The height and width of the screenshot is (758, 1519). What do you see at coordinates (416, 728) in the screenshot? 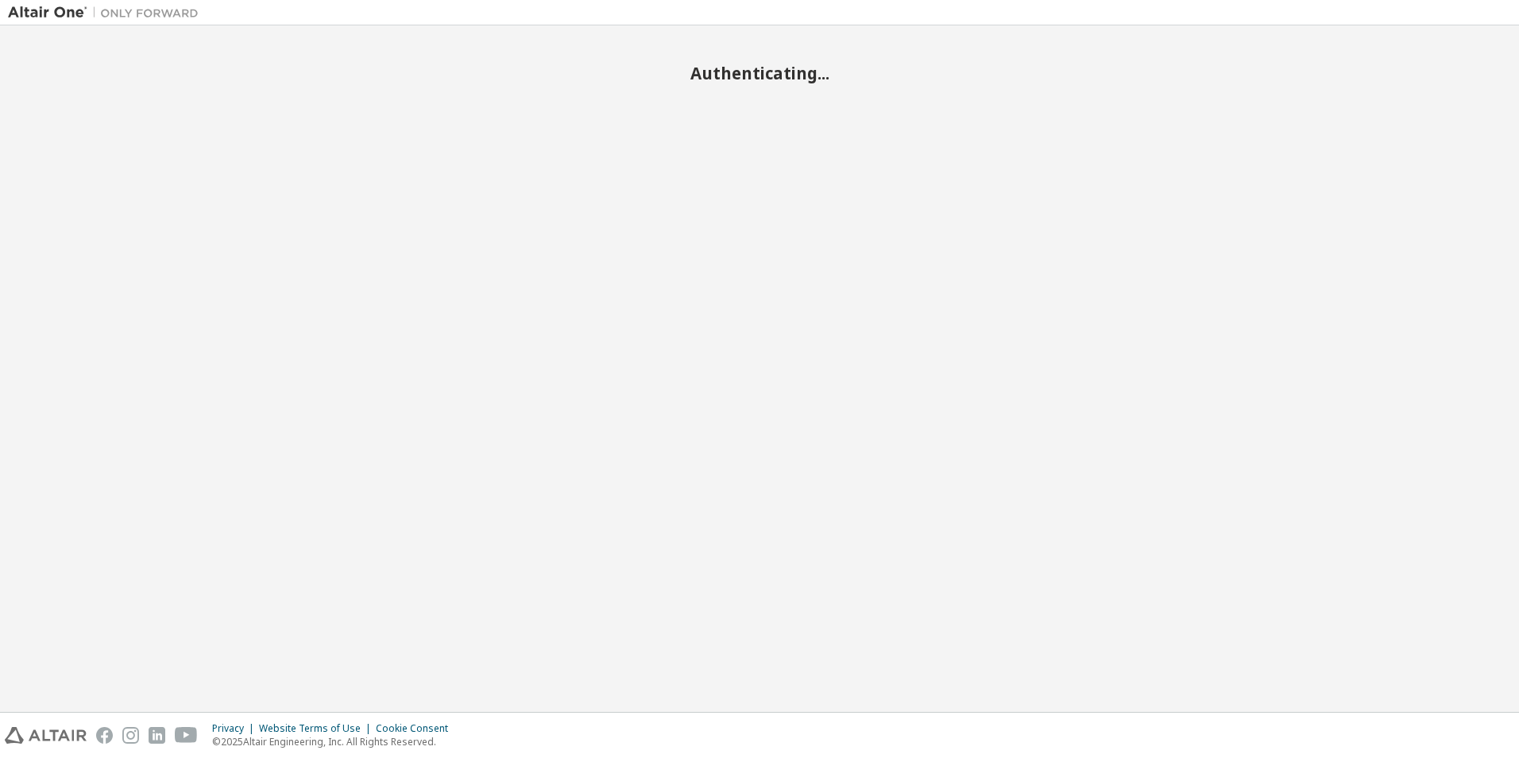
I see `div: Cookie Consent` at bounding box center [416, 728].